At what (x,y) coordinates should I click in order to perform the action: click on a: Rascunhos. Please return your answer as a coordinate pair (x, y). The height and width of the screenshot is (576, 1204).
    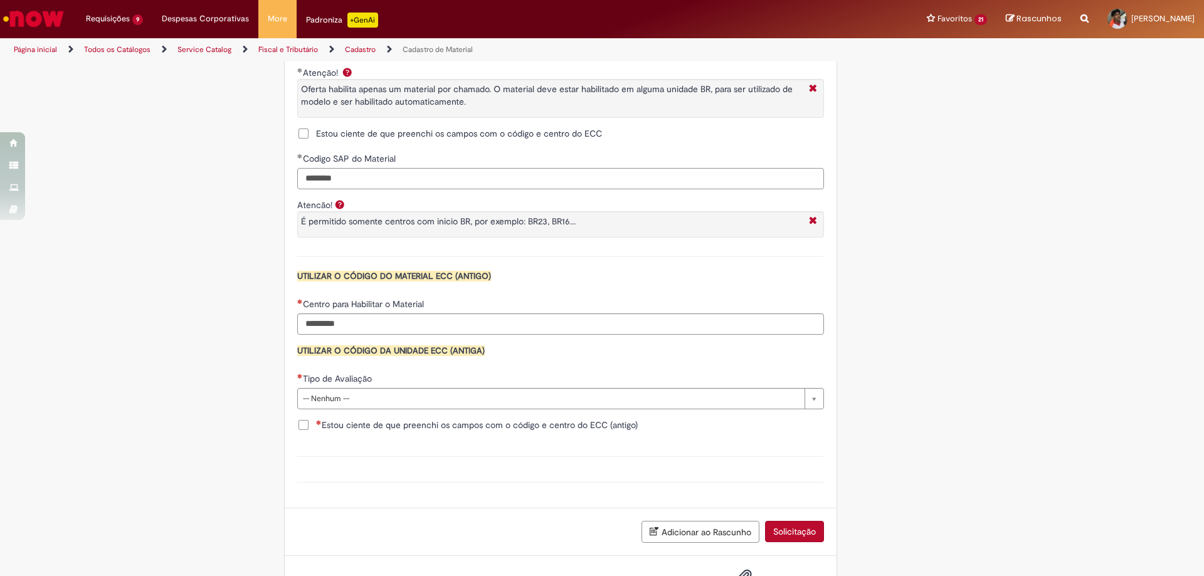
    Looking at the image, I should click on (1033, 19).